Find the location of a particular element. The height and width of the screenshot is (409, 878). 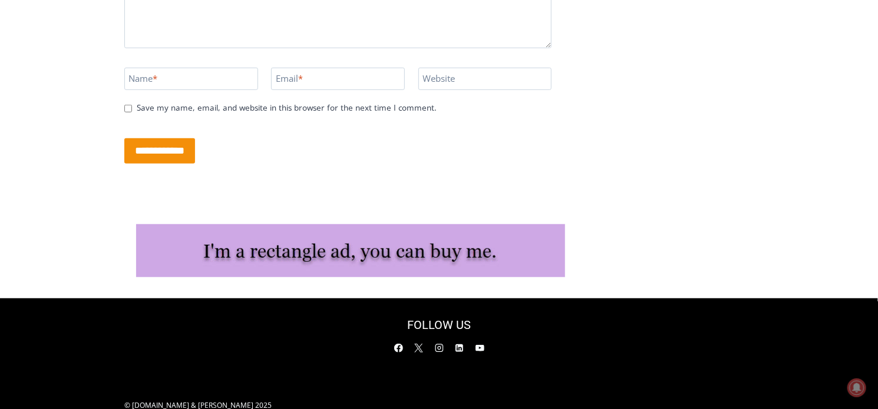

input: Website is located at coordinates (485, 79).